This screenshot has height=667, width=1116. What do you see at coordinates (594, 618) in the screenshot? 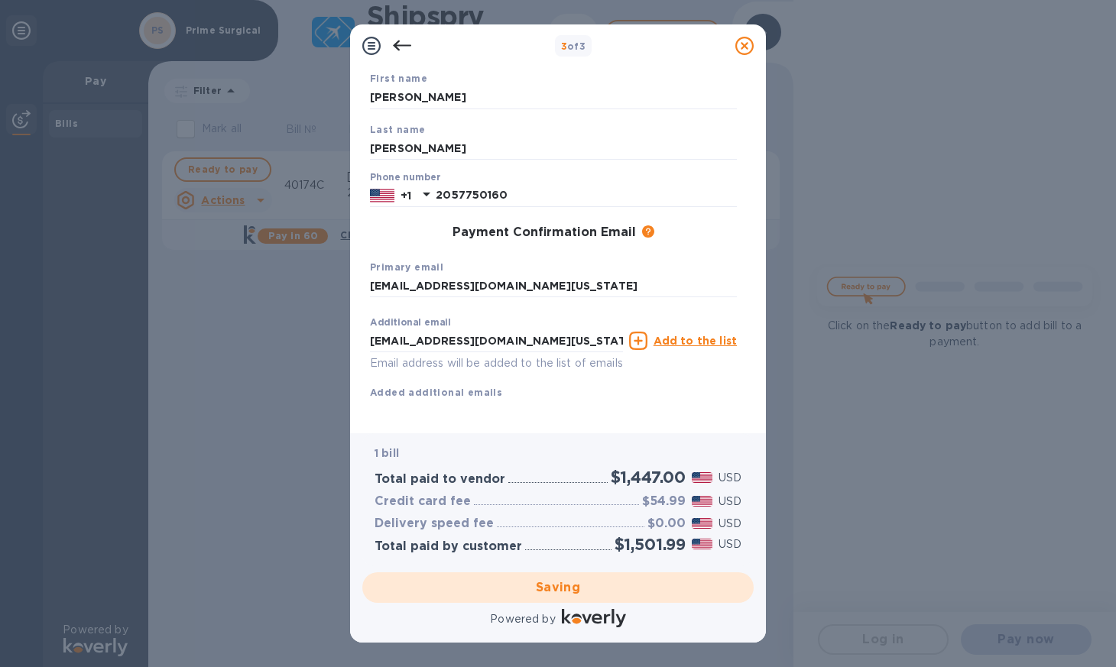
I see `img: Logo` at bounding box center [594, 618].